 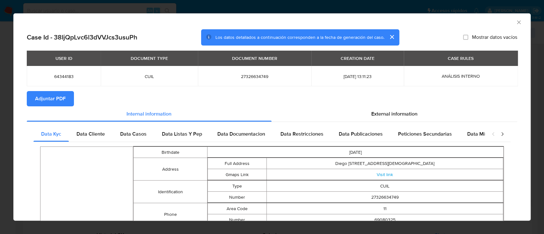 I want to click on div: CASE RULES, so click(x=461, y=58).